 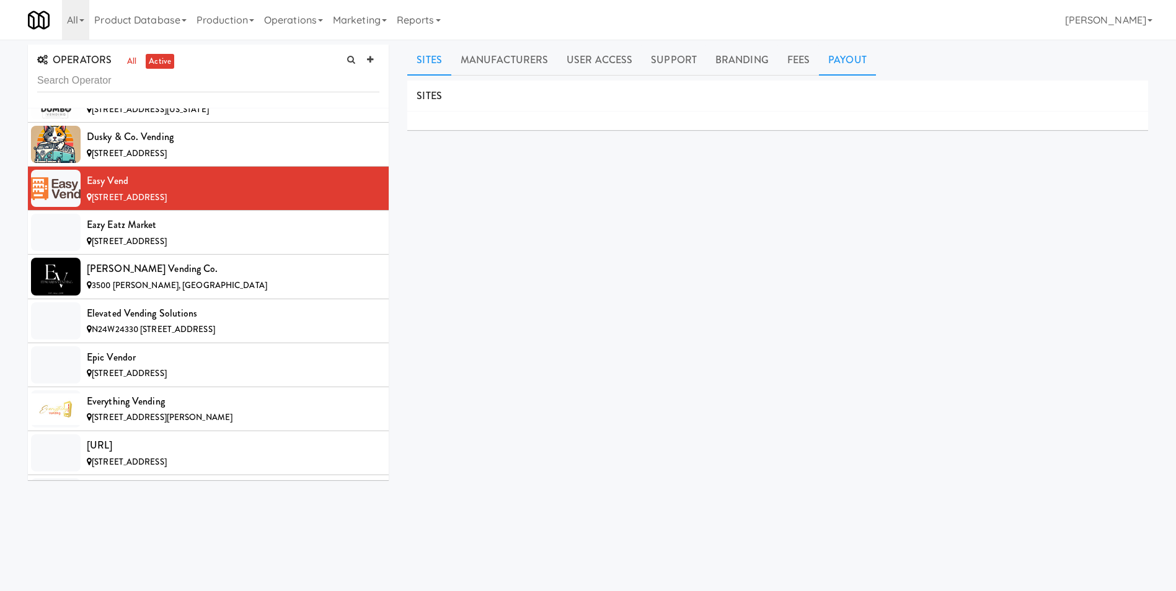 I want to click on a: all, so click(x=131, y=61).